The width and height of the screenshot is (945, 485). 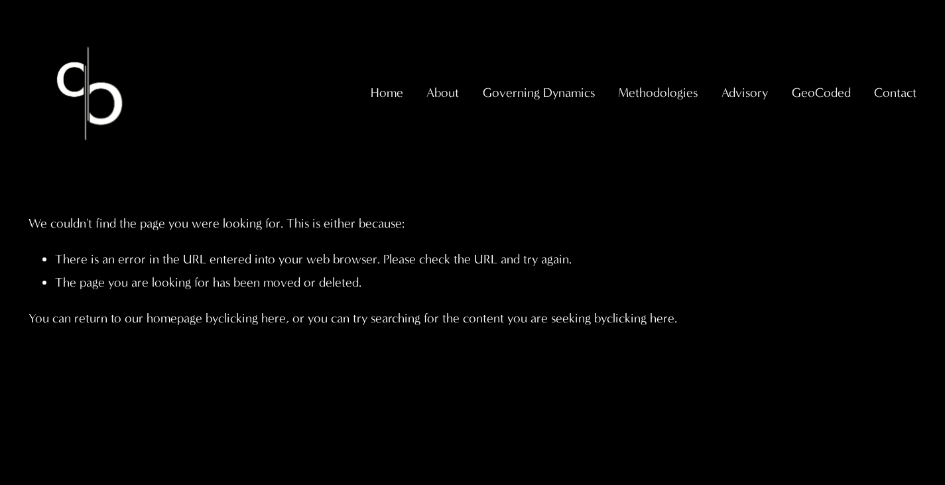 What do you see at coordinates (387, 93) in the screenshot?
I see `a: Home` at bounding box center [387, 93].